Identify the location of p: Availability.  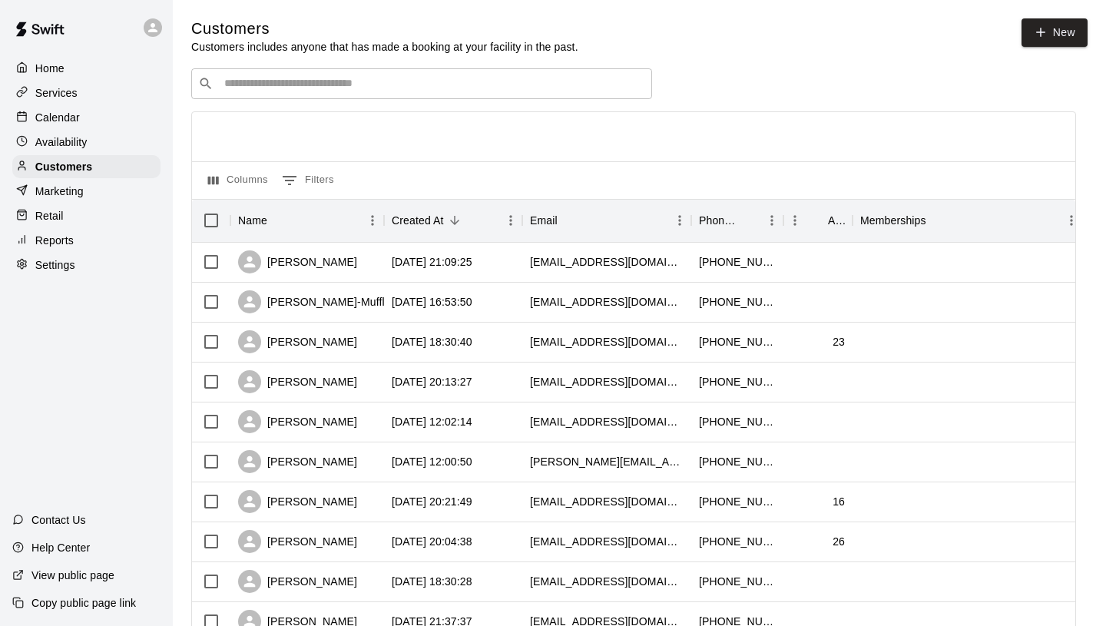
(61, 142).